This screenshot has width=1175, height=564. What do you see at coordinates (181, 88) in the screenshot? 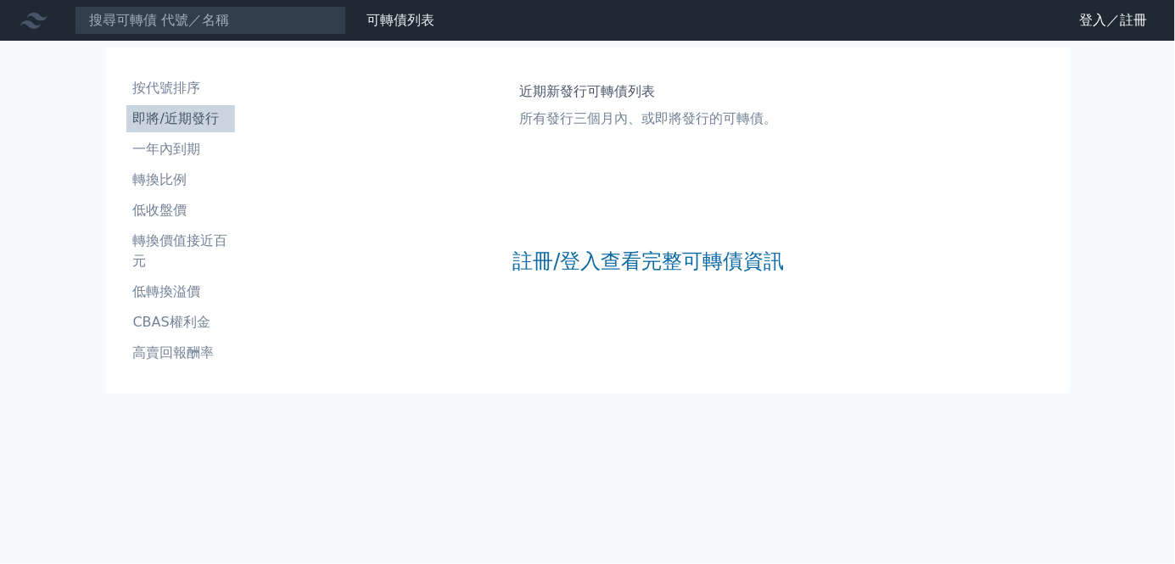
I see `a: 按代號排序` at bounding box center [181, 88].